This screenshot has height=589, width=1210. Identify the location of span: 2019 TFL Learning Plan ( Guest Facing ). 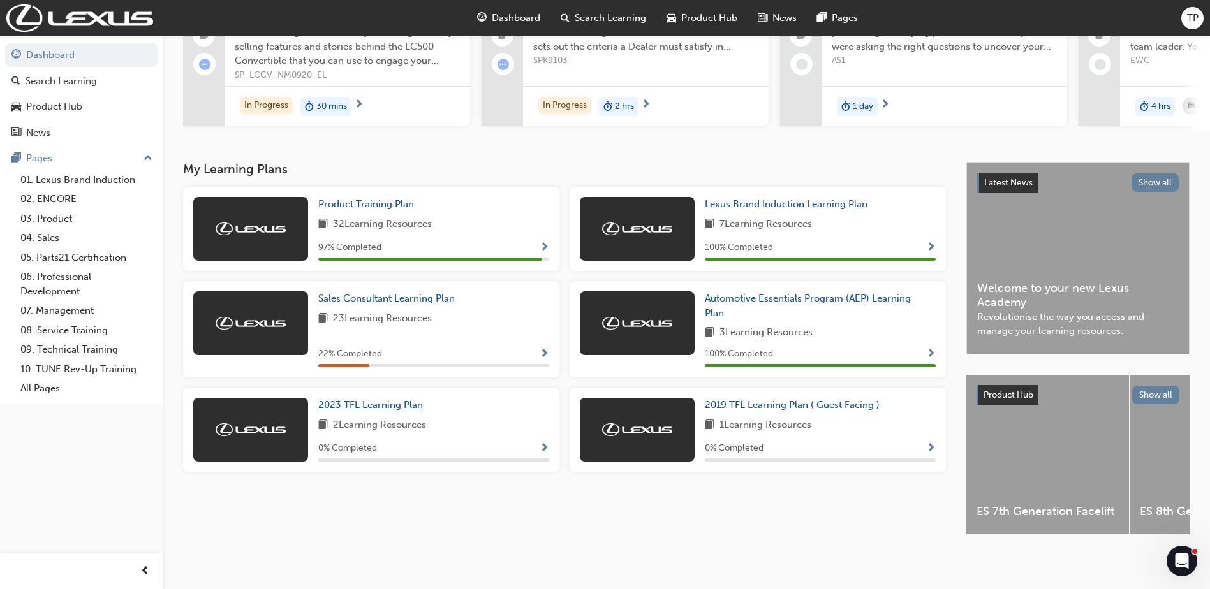
(792, 405).